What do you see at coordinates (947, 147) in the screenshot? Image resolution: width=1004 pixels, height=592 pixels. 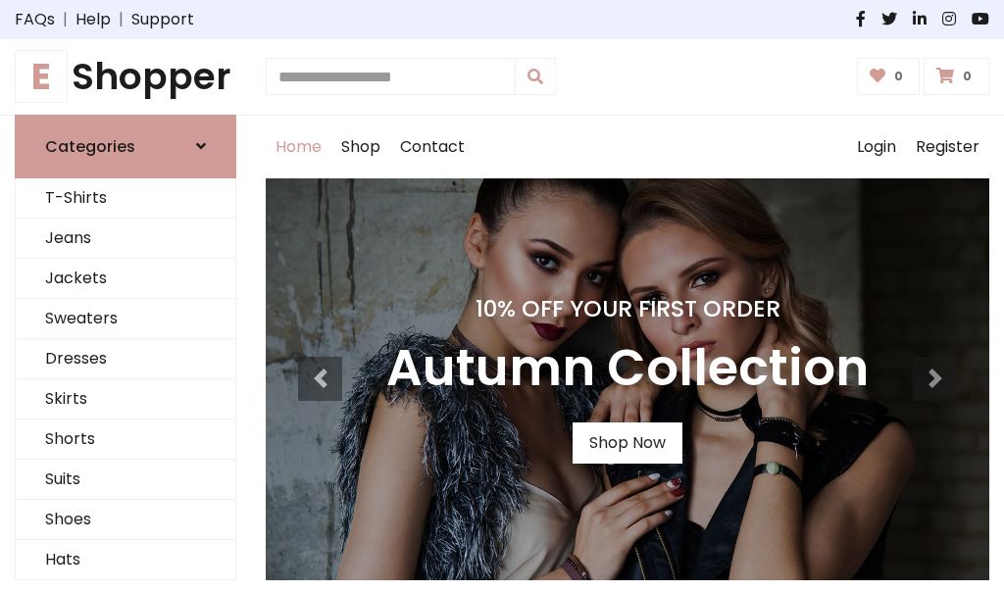 I see `a: Register` at bounding box center [947, 147].